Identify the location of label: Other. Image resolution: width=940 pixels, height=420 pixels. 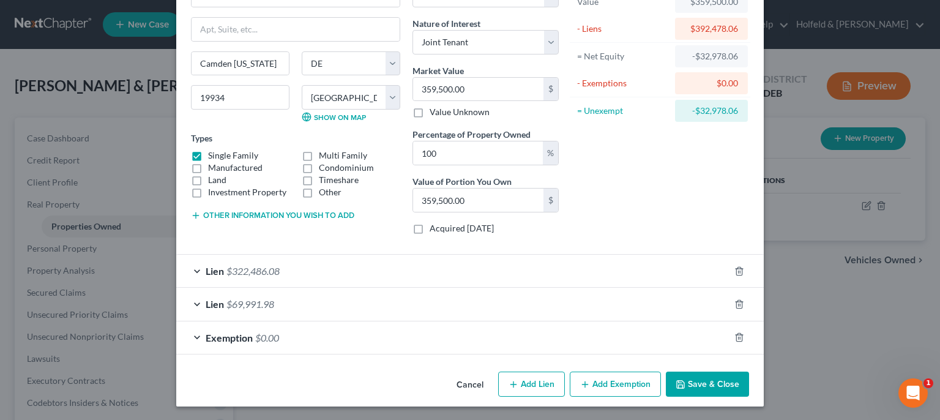
(330, 192).